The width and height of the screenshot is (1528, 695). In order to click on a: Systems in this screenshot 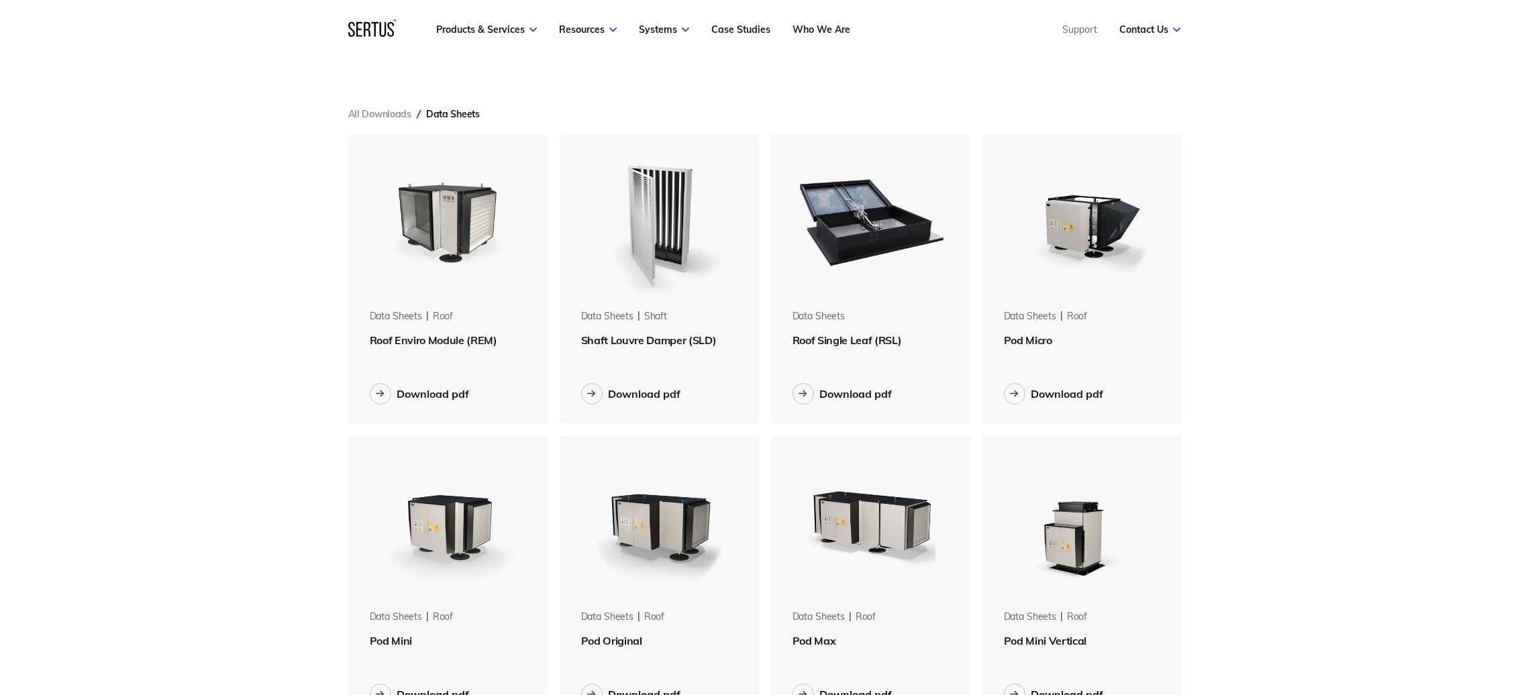, I will do `click(664, 30)`.